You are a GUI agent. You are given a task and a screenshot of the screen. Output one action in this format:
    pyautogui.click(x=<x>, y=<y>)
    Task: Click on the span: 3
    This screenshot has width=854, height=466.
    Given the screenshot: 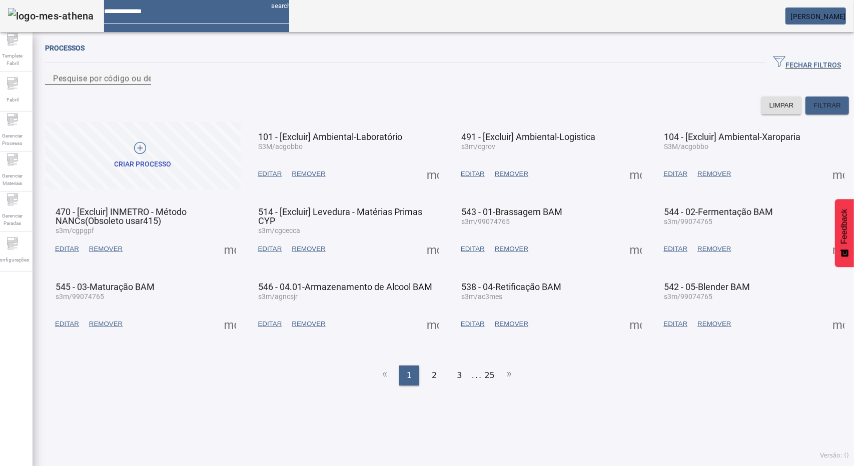 What is the action you would take?
    pyautogui.click(x=459, y=376)
    